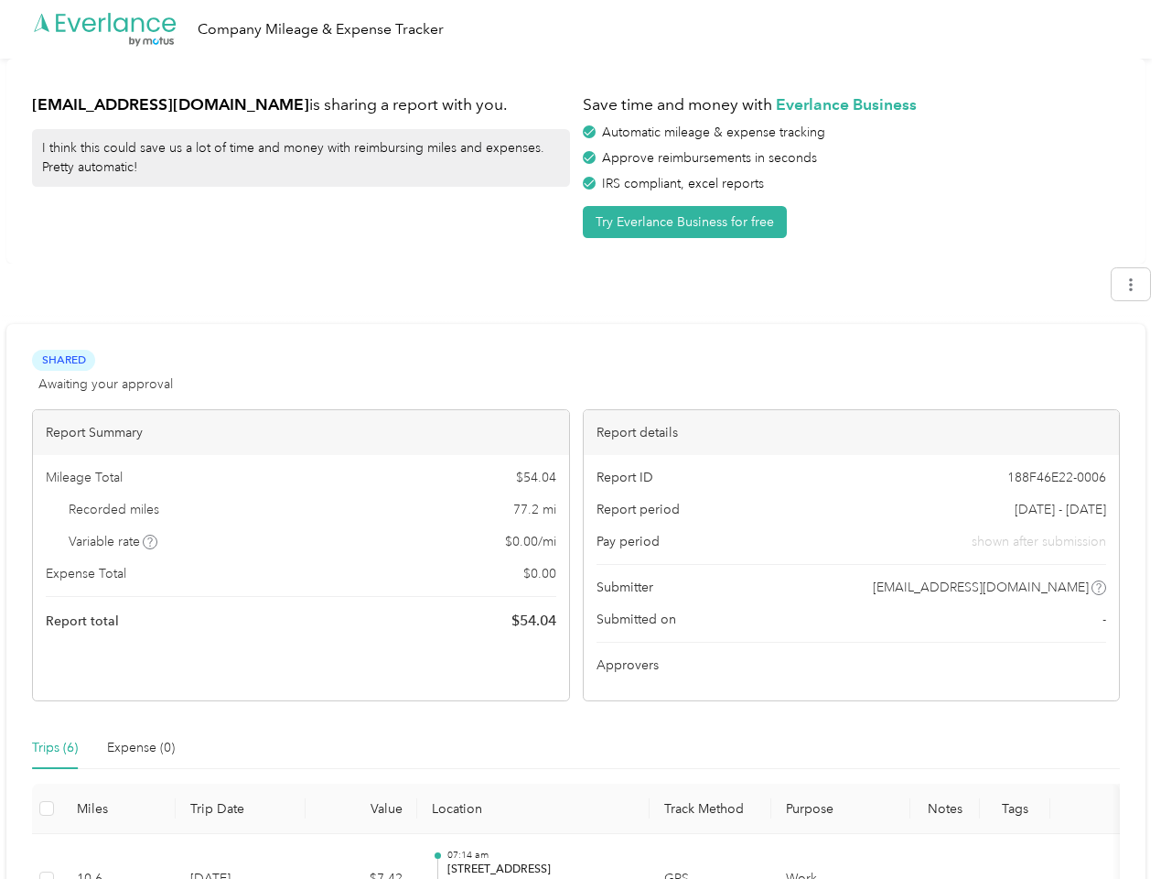 Image resolution: width=1161 pixels, height=879 pixels. I want to click on th: Location, so click(534, 808).